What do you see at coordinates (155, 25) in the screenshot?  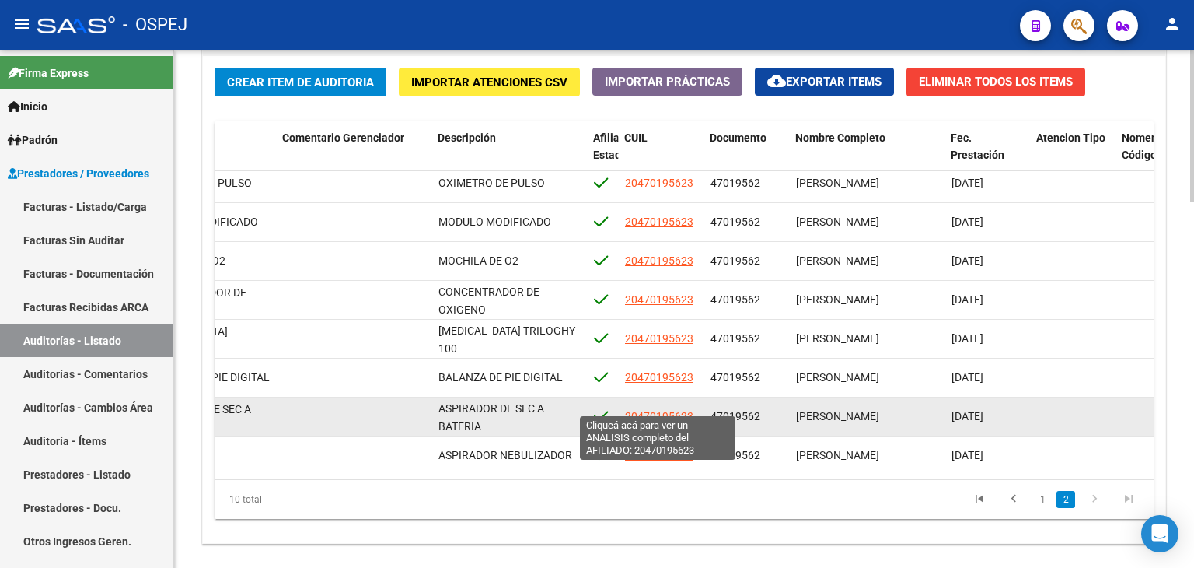 I see `span: - OSPEJ` at bounding box center [155, 25].